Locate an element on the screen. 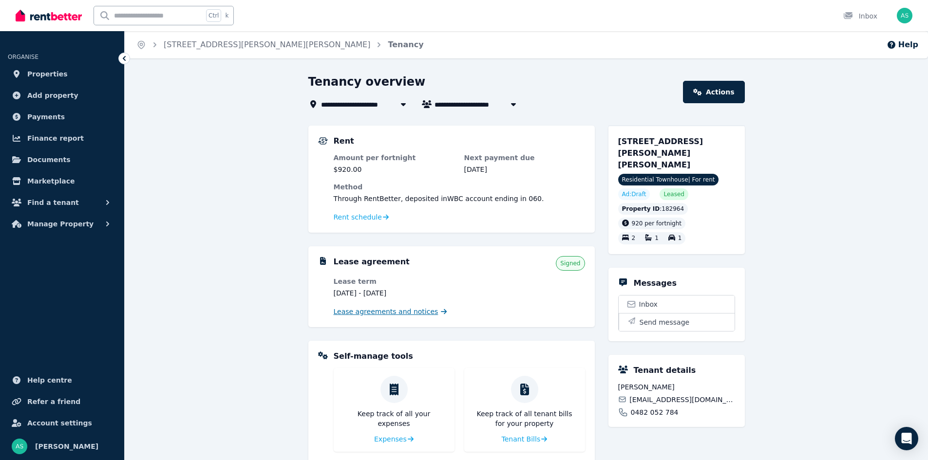 This screenshot has width=928, height=460. span: Residential Townhouse | For rent is located at coordinates (668, 180).